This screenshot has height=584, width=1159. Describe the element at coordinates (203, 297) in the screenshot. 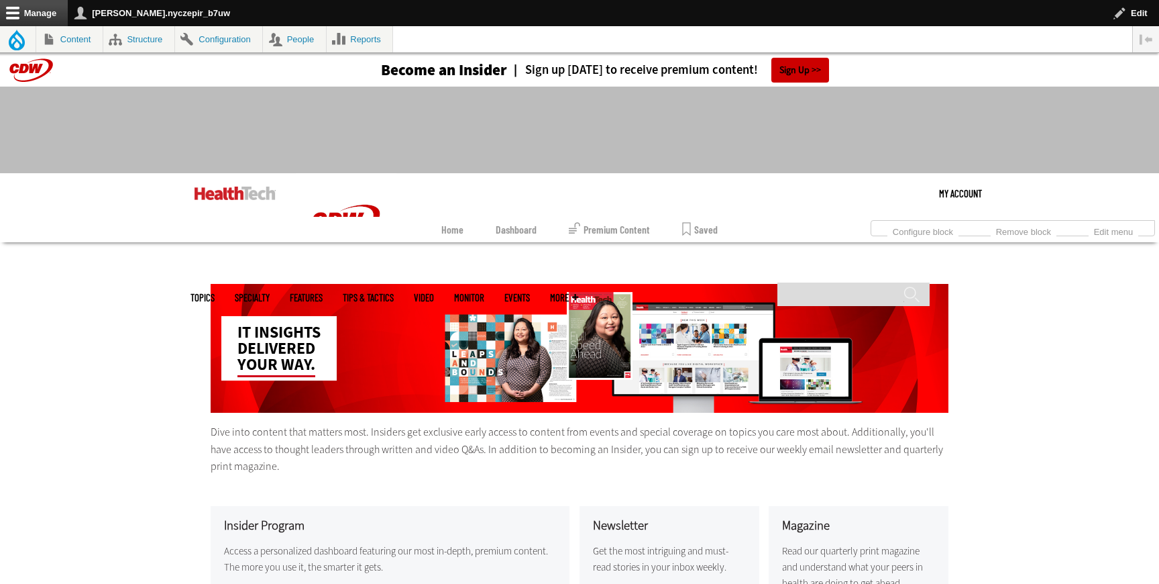

I see `span: Topics` at that location.